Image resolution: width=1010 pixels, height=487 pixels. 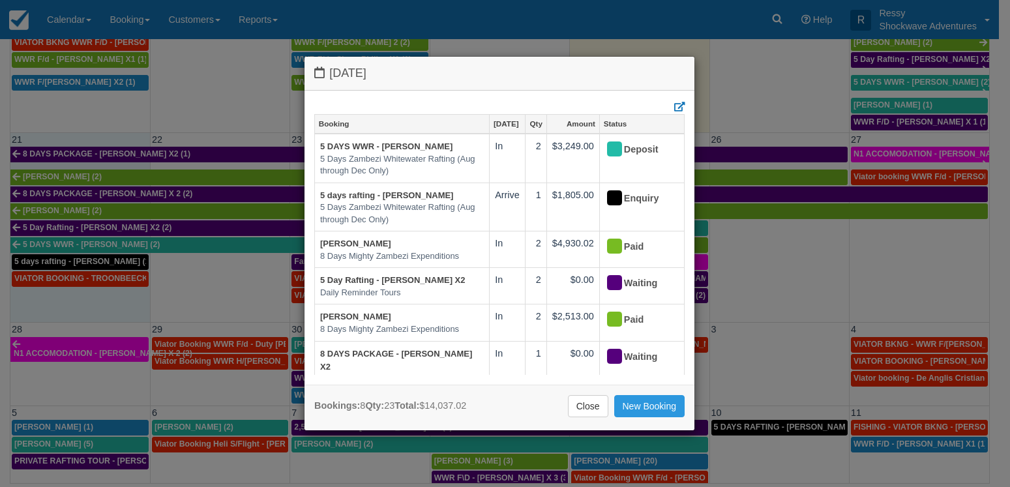 I want to click on a: Close, so click(x=588, y=406).